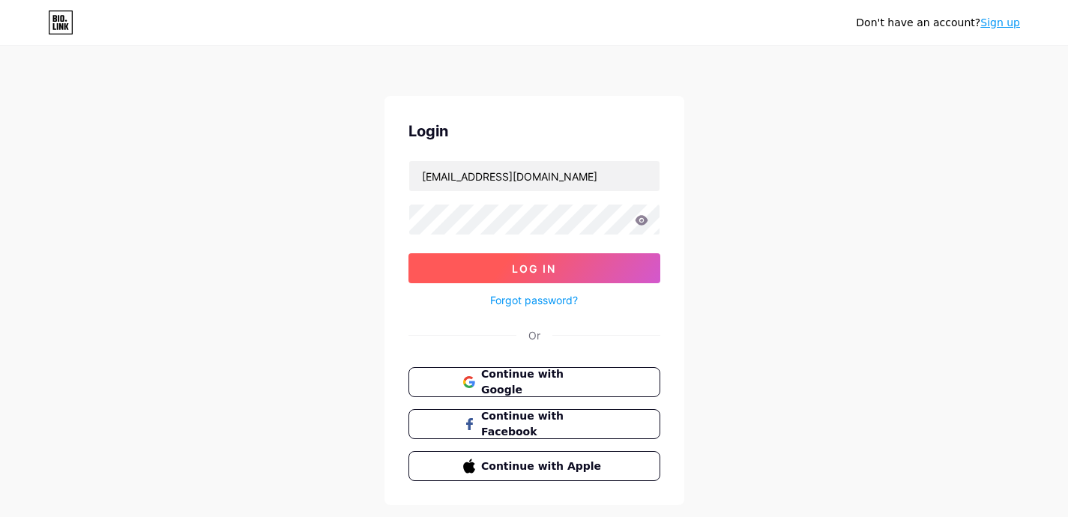 Image resolution: width=1068 pixels, height=517 pixels. Describe the element at coordinates (535, 382) in the screenshot. I see `button: Continue with Google` at that location.